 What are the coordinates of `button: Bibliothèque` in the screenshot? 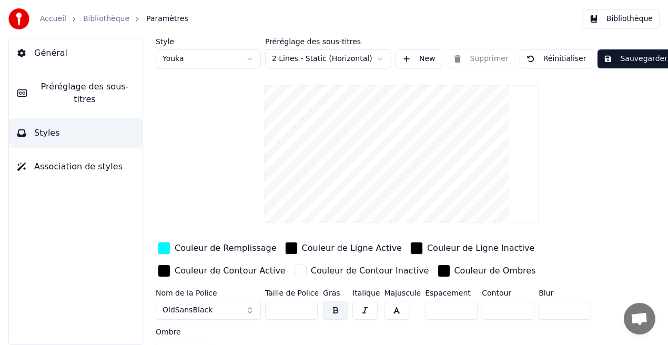 It's located at (621, 19).